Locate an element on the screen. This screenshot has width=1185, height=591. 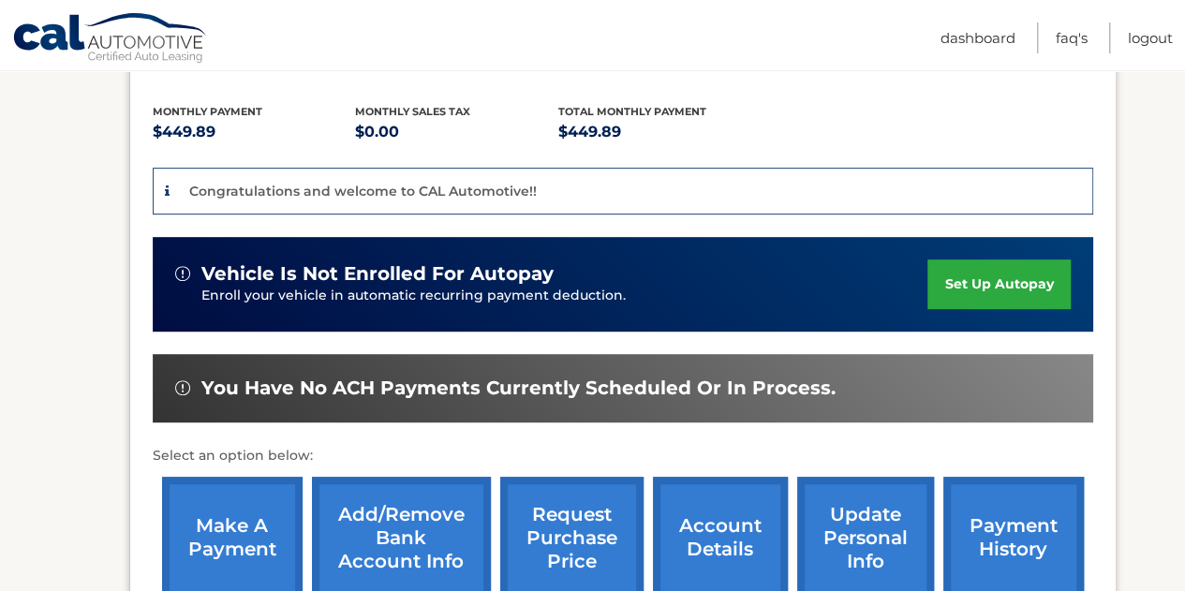
a: Logout is located at coordinates (1151, 37).